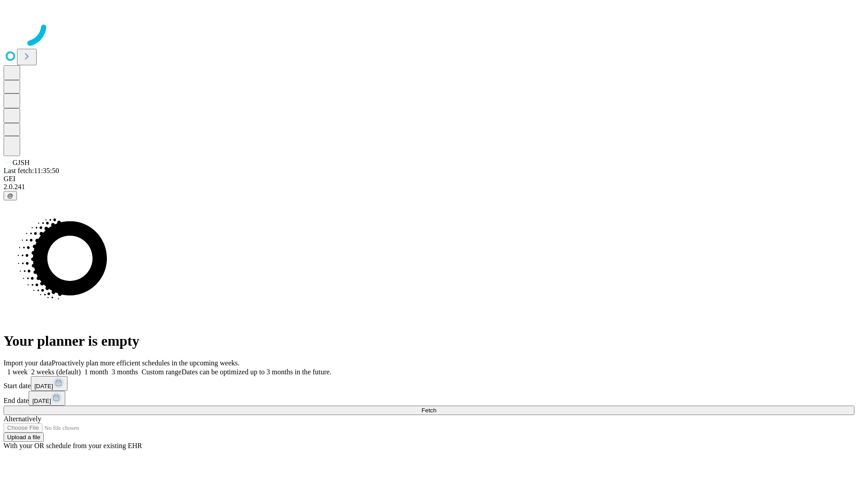 The image size is (858, 483). I want to click on span: Alternatively, so click(22, 418).